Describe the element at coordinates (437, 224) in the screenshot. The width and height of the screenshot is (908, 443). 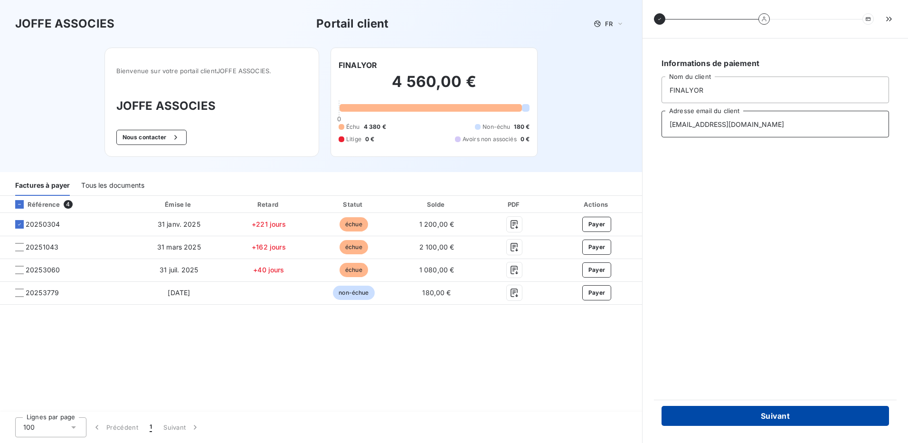
I see `span: 1 200,00 €` at that location.